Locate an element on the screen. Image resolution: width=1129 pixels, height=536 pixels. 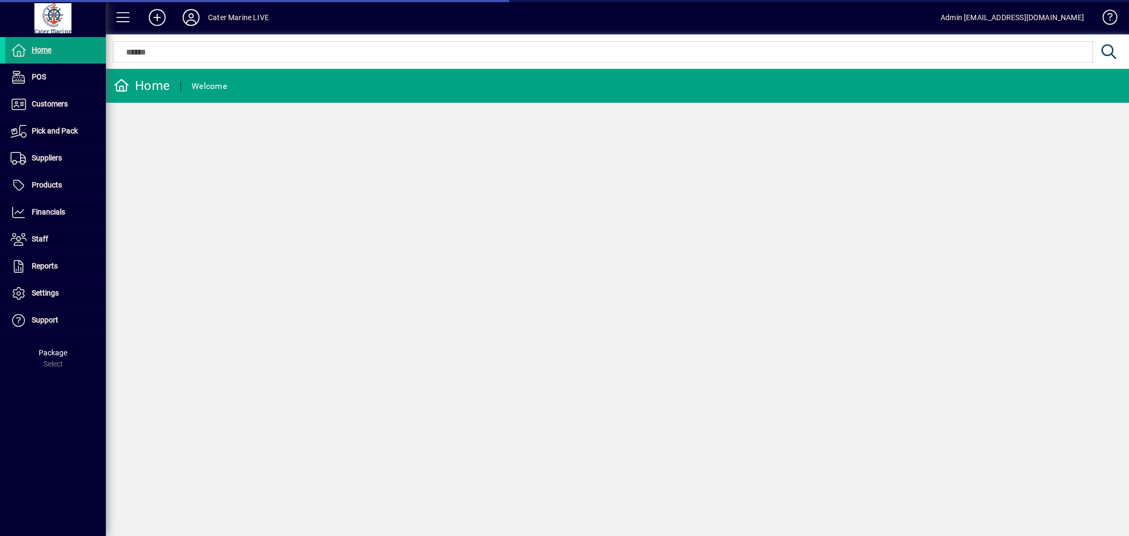
a: Customers is located at coordinates (56, 104).